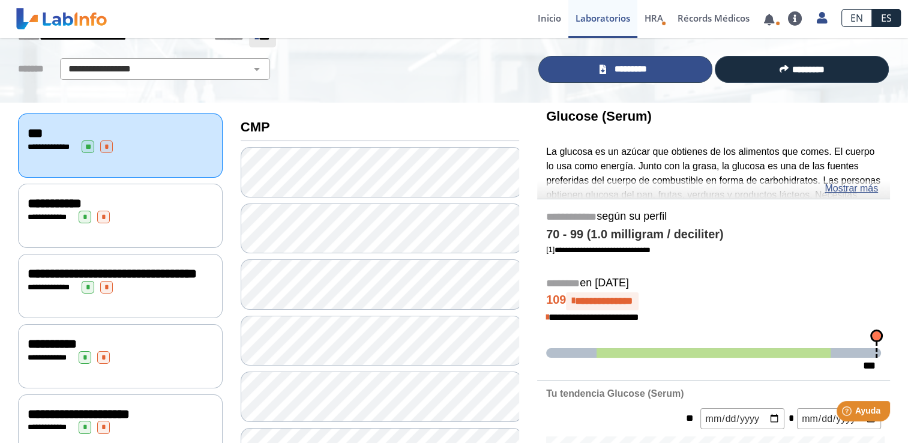 The image size is (908, 443). Describe the element at coordinates (857, 18) in the screenshot. I see `a: EN` at that location.